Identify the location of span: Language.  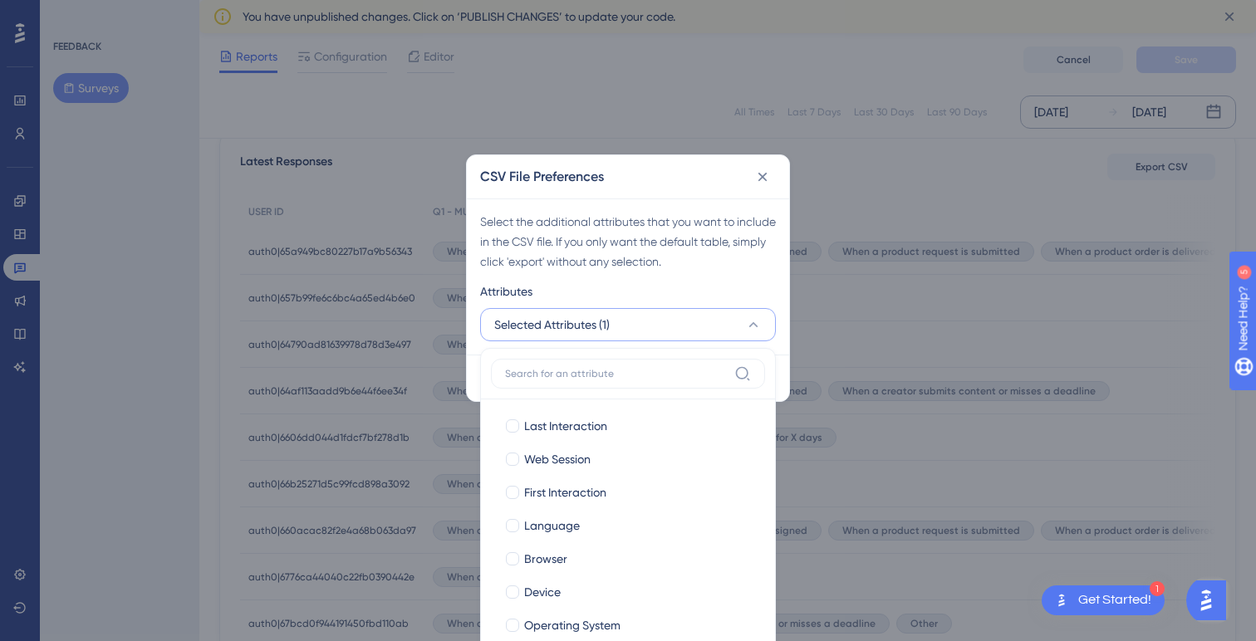
(551, 526).